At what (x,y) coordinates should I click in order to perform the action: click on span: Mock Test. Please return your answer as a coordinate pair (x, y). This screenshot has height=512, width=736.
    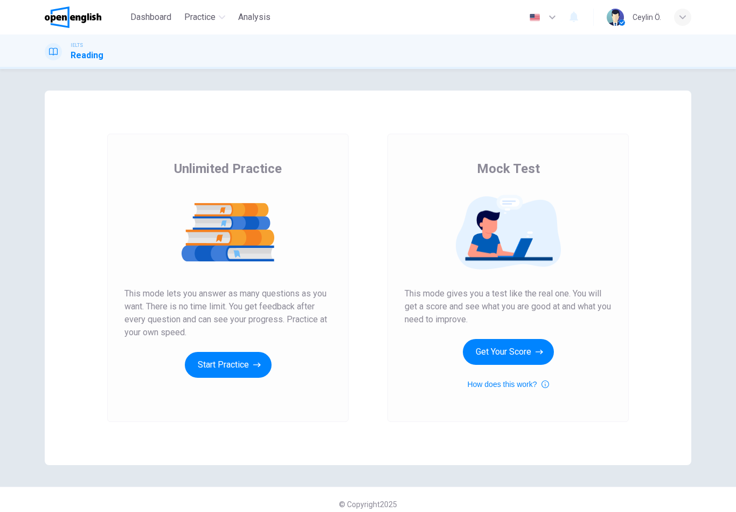
    Looking at the image, I should click on (508, 169).